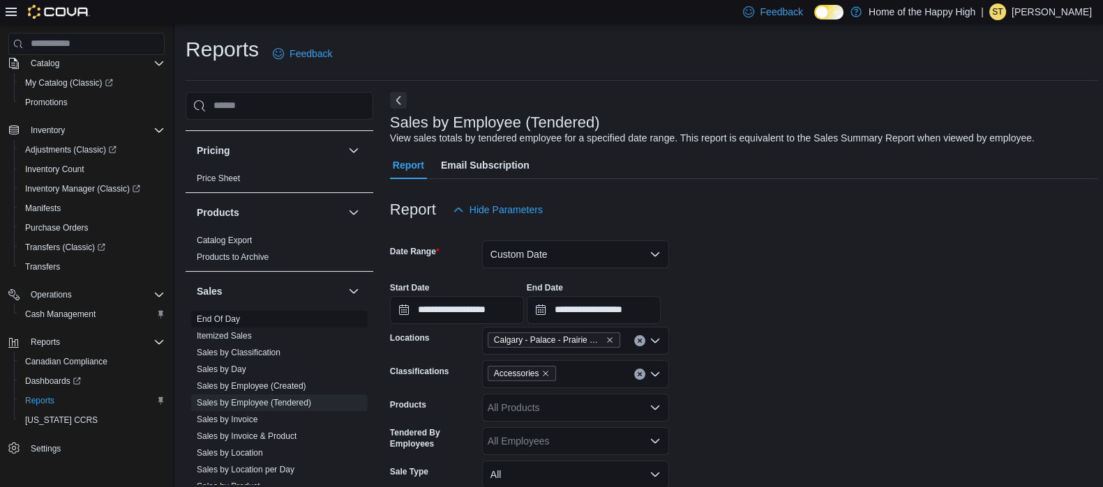 This screenshot has width=1103, height=487. Describe the element at coordinates (92, 362) in the screenshot. I see `span: Canadian Compliance` at that location.